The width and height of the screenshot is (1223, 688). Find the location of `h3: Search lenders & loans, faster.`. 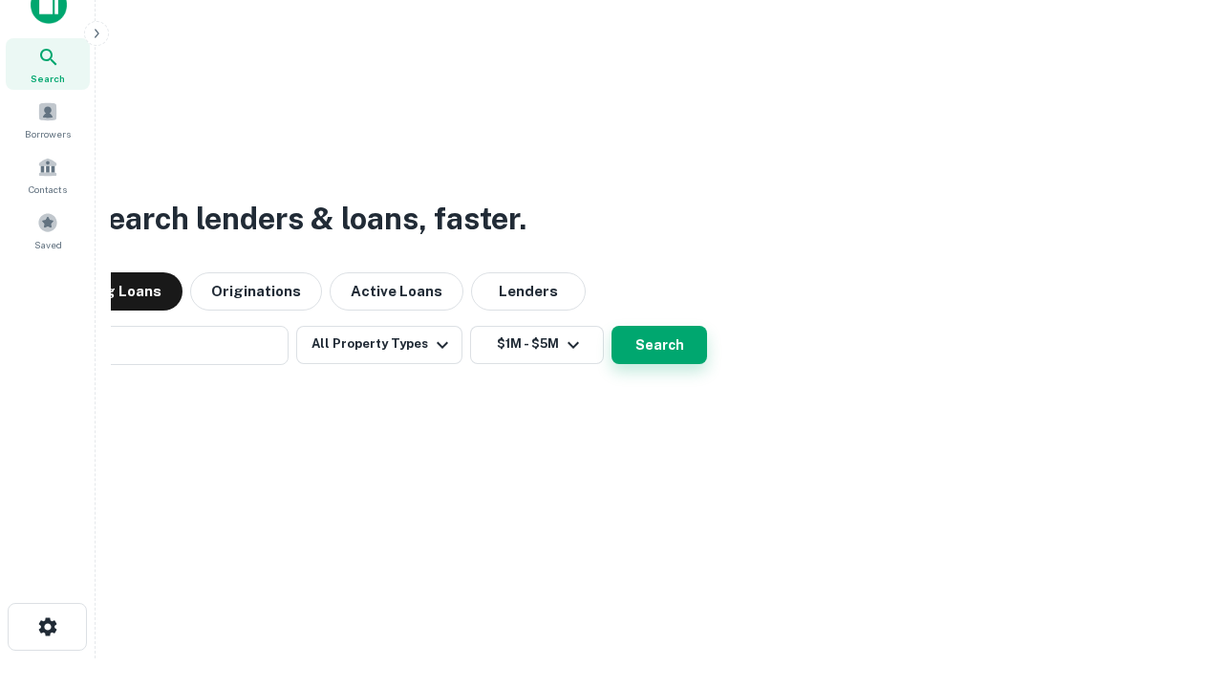

h3: Search lenders & loans, faster. is located at coordinates (307, 219).